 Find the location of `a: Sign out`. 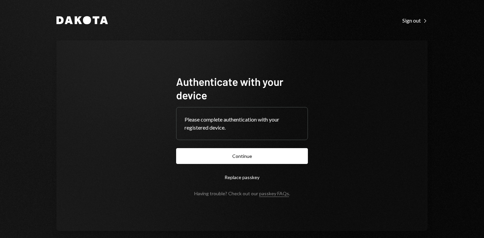

a: Sign out is located at coordinates (415, 20).